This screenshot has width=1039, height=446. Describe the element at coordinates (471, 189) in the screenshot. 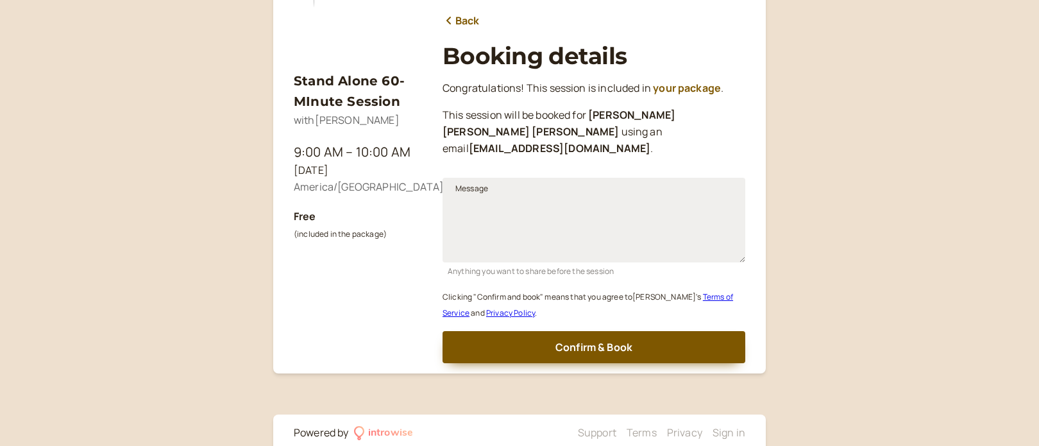

I see `span: Message` at that location.